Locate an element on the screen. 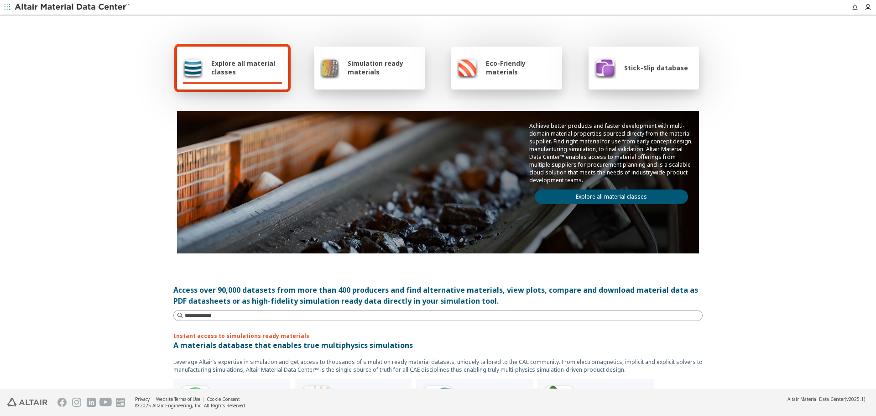  p: Leverage Altair’s expertise in simulation and get access to thousands of simulation ready materia... is located at coordinates (438, 366).